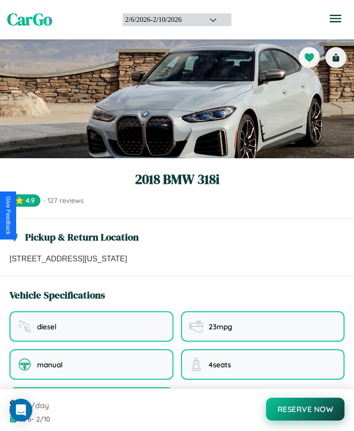 This screenshot has height=431, width=354. What do you see at coordinates (196, 326) in the screenshot?
I see `img: fuel efficiency` at bounding box center [196, 326].